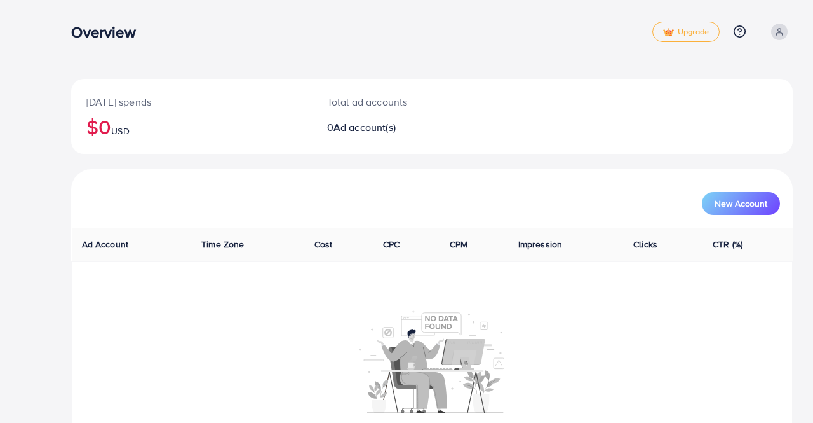 Image resolution: width=813 pixels, height=423 pixels. Describe the element at coordinates (402, 102) in the screenshot. I see `p: Total ad accounts` at that location.